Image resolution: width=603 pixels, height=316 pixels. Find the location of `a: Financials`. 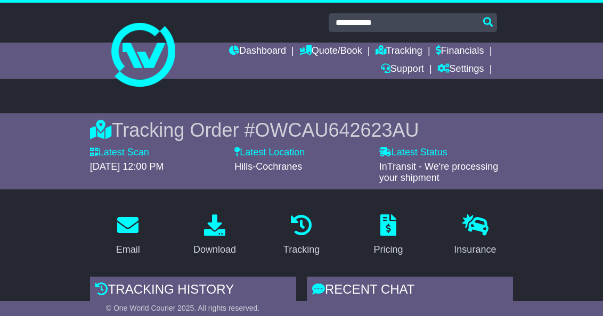

a: Financials is located at coordinates (460, 52).